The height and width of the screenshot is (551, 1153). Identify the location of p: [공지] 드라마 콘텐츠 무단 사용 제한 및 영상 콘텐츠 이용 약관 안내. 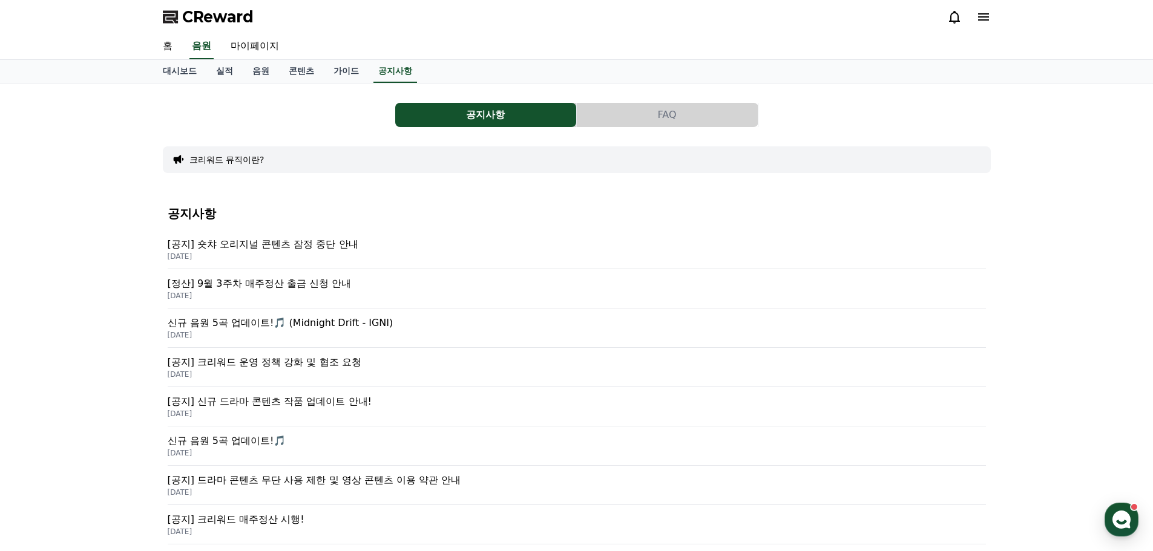
(577, 480).